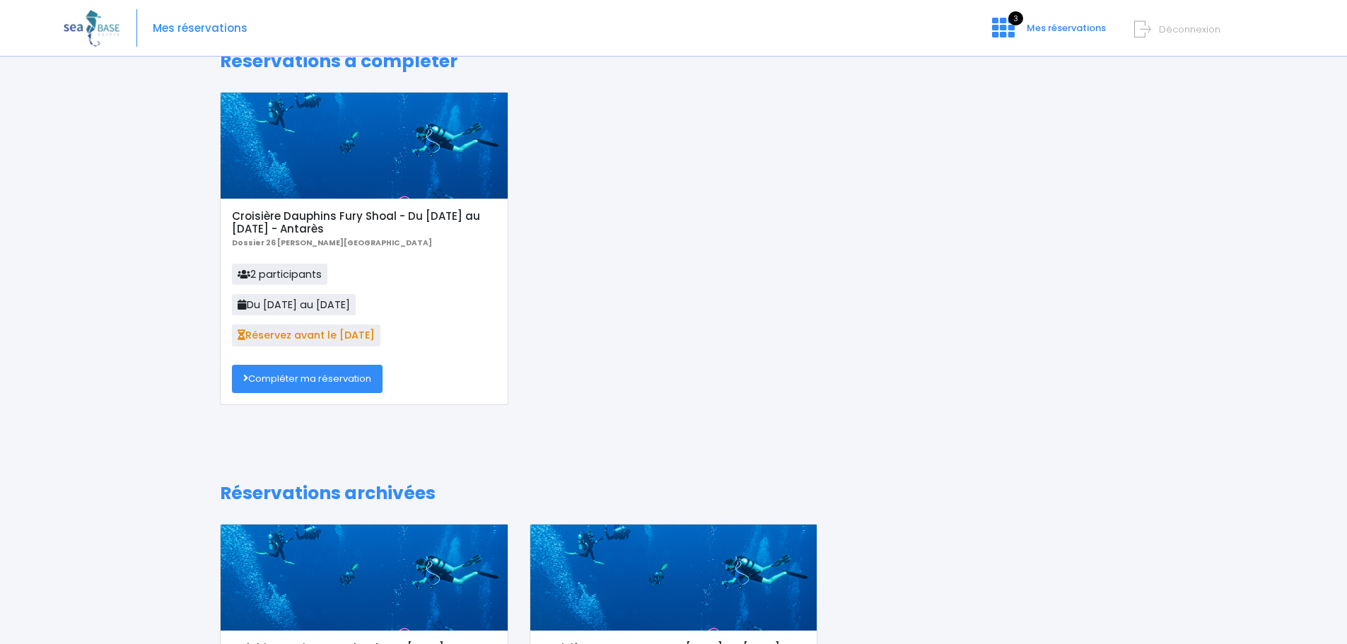  What do you see at coordinates (1048, 33) in the screenshot?
I see `a: 3 Mes réservations` at bounding box center [1048, 33].